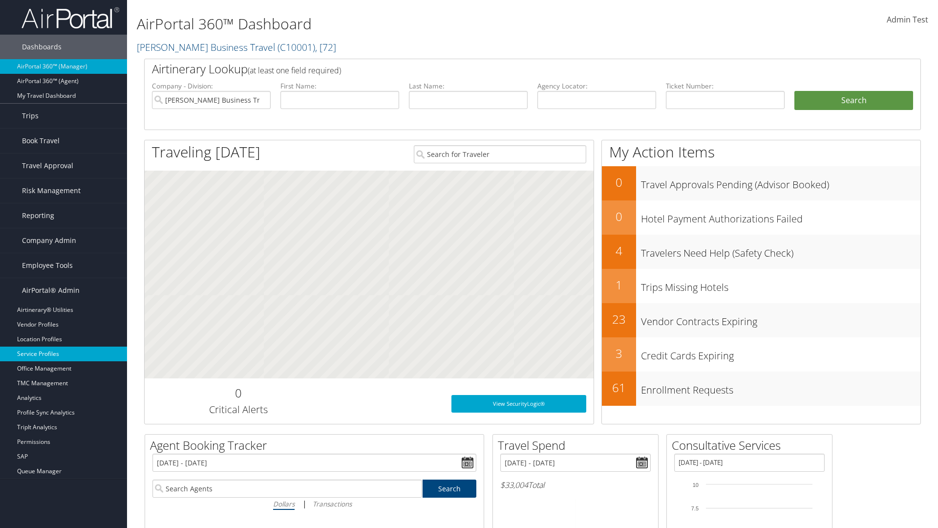 This screenshot has height=528, width=938. What do you see at coordinates (332, 503) in the screenshot?
I see `i: Transactions` at bounding box center [332, 503].